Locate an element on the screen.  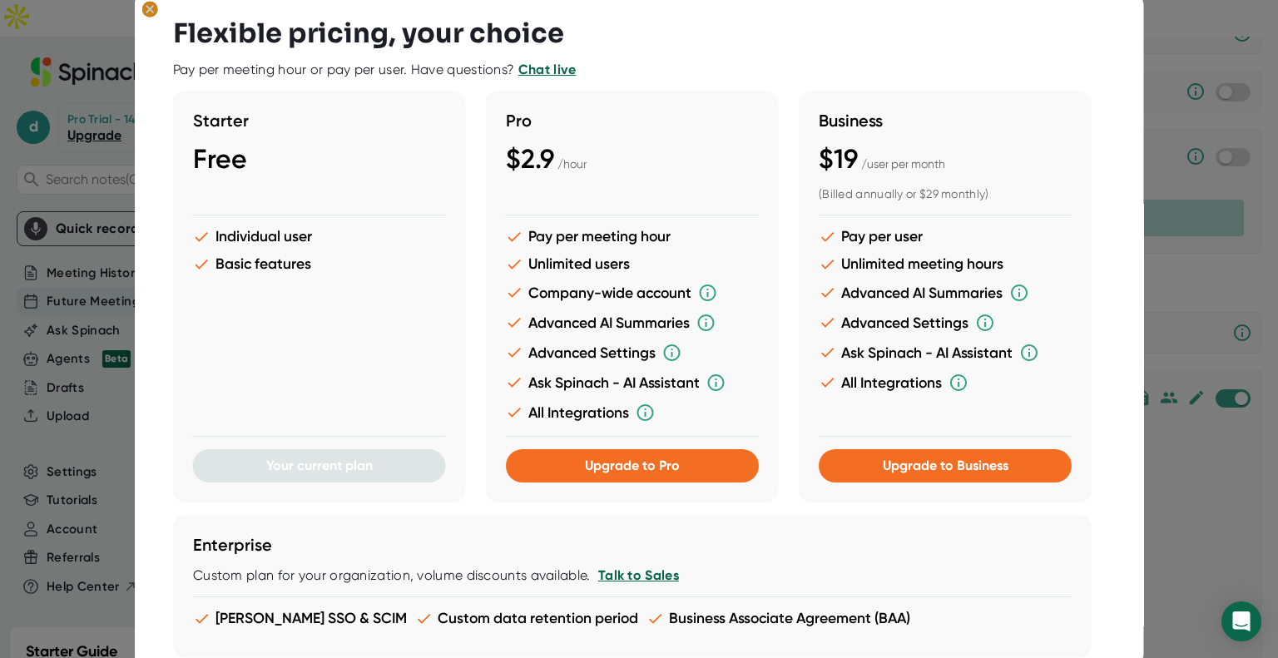
button: Your current plan is located at coordinates (319, 466).